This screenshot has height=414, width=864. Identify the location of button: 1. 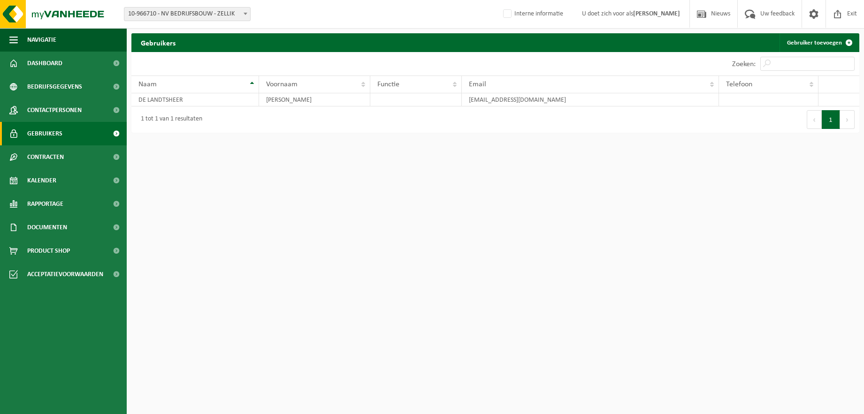
(830, 120).